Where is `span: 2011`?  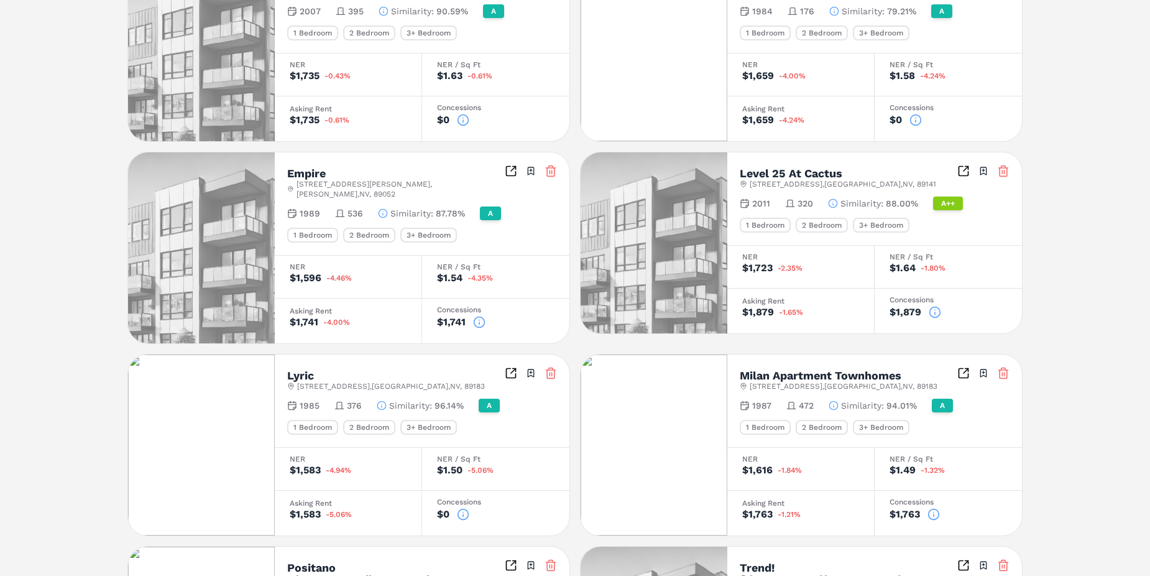
span: 2011 is located at coordinates (761, 203).